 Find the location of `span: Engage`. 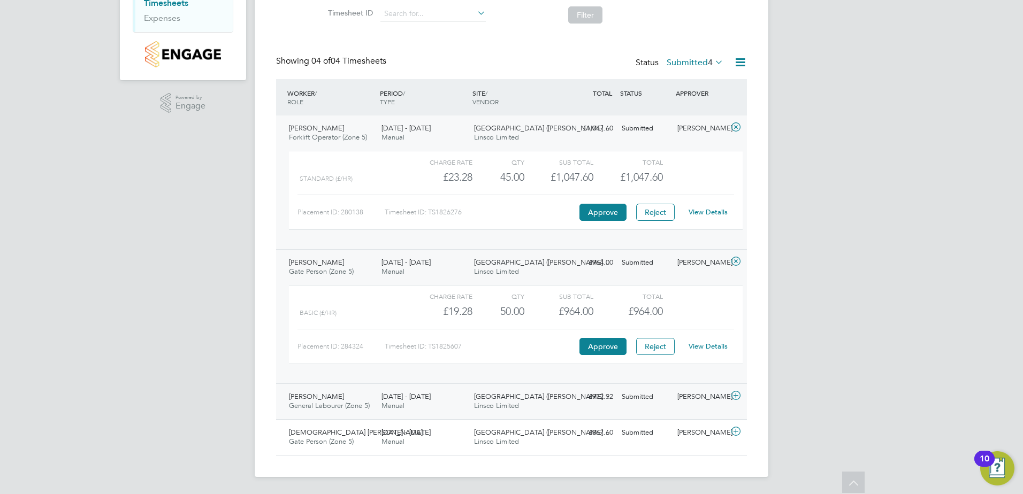

span: Engage is located at coordinates (190, 106).